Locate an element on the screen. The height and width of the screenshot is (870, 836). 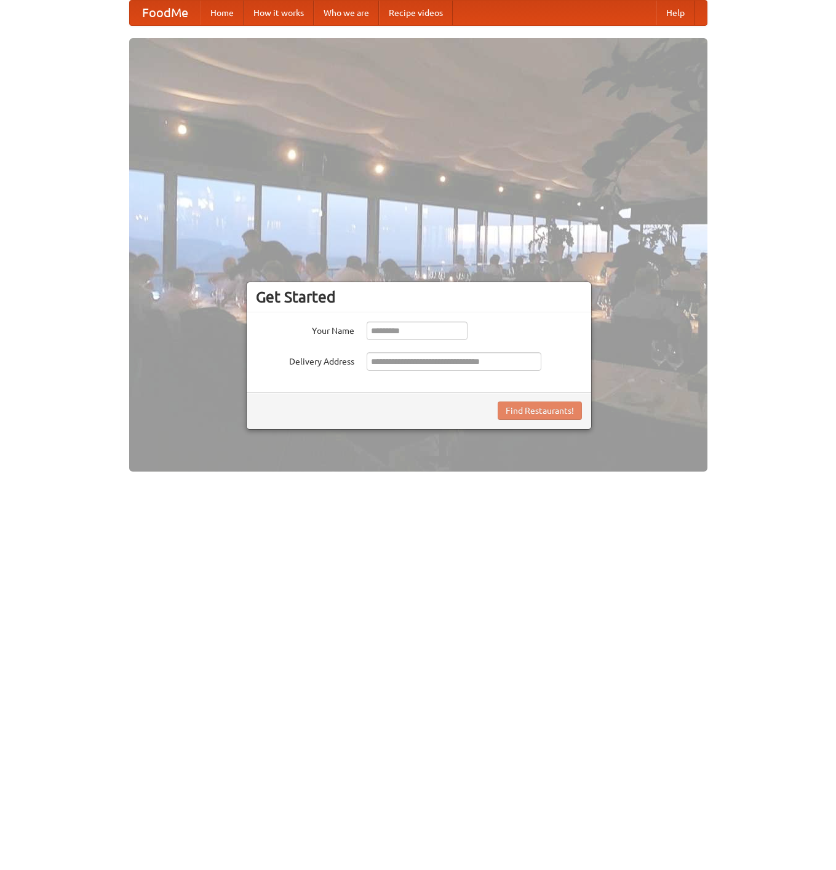
a: FoodMe is located at coordinates (165, 13).